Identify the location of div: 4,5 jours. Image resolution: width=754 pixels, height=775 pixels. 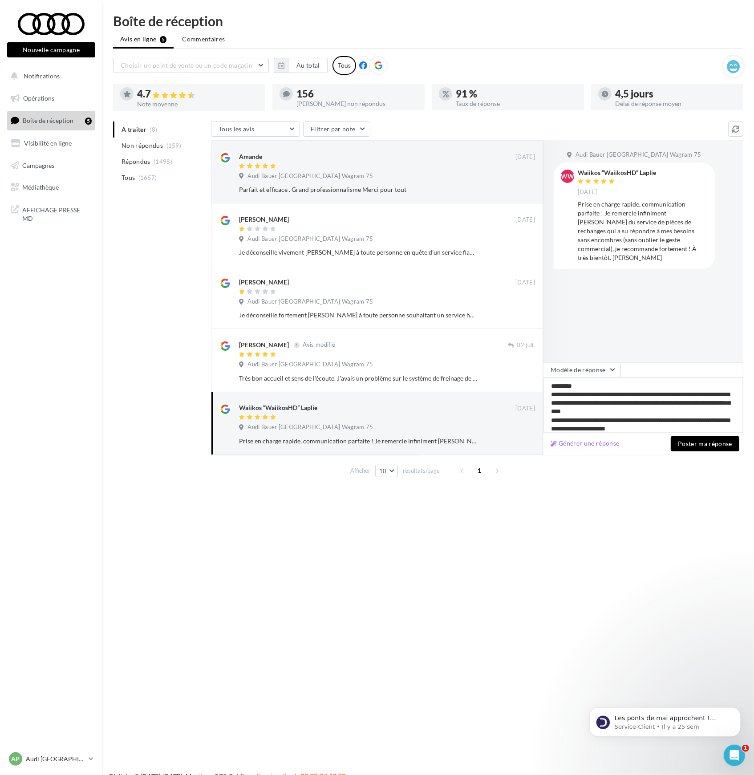
(675, 94).